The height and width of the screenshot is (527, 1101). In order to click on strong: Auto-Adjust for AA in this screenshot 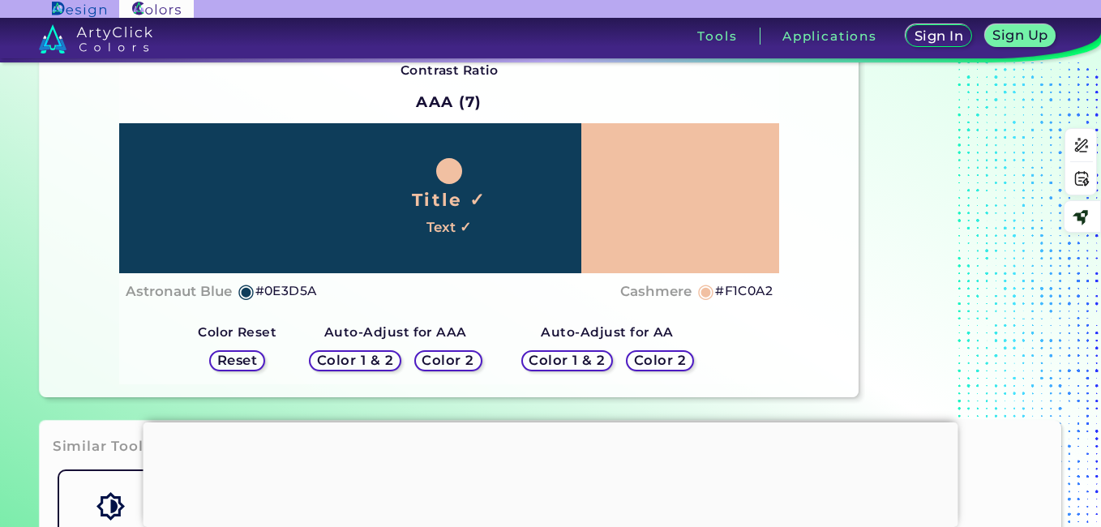, I will do `click(606, 332)`.